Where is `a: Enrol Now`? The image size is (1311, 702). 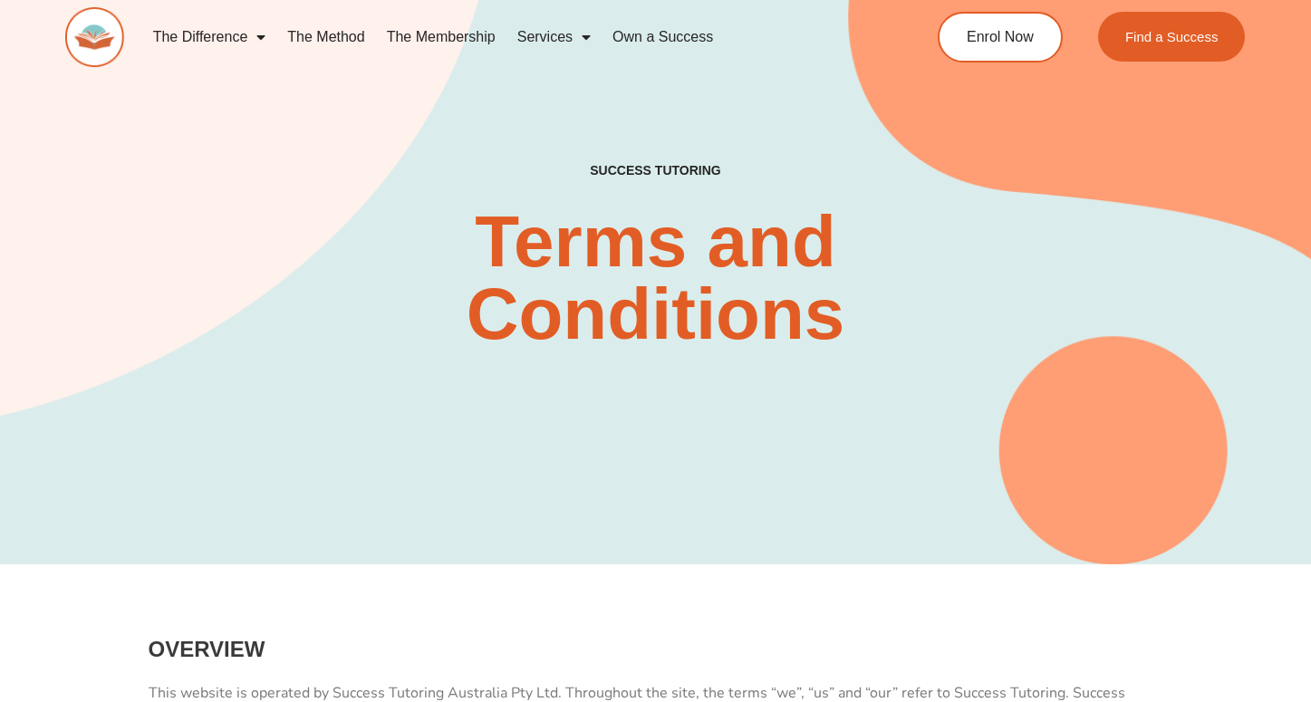
a: Enrol Now is located at coordinates (1000, 37).